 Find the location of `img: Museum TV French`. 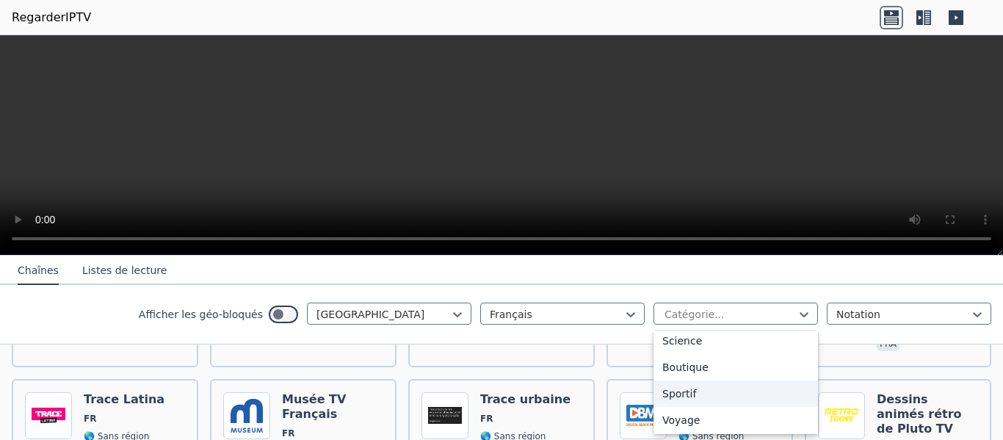

img: Museum TV French is located at coordinates (247, 415).